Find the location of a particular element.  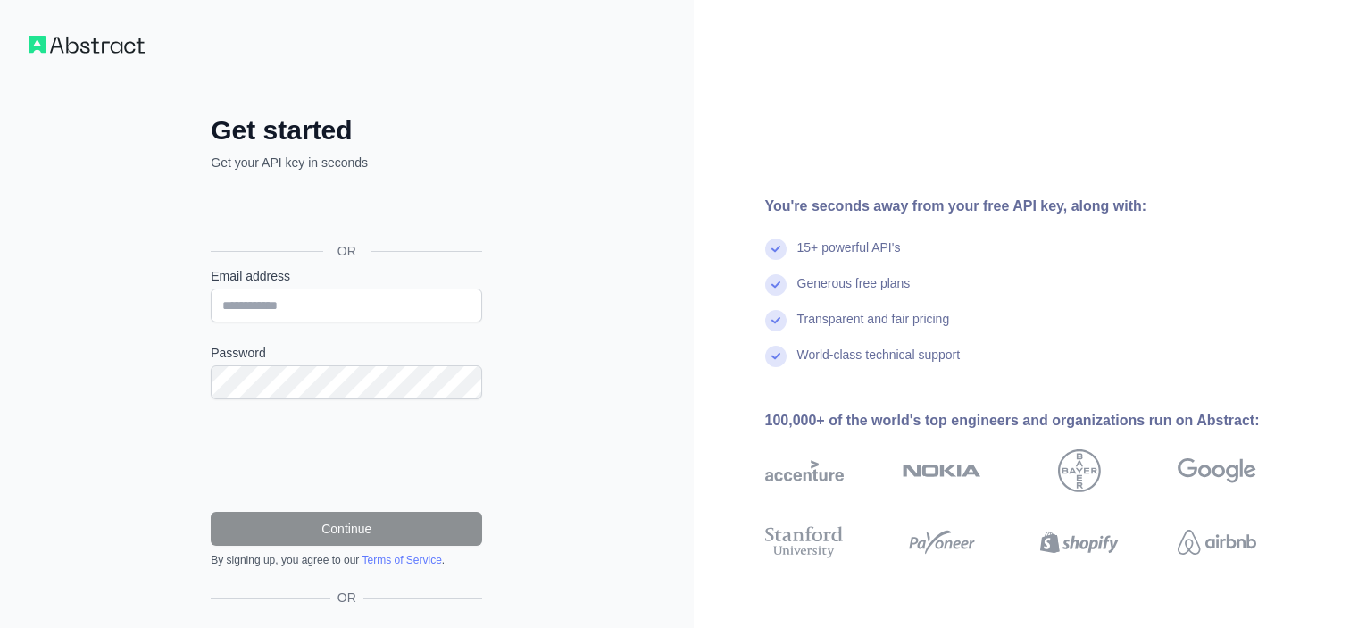

label: Password is located at coordinates (346, 353).